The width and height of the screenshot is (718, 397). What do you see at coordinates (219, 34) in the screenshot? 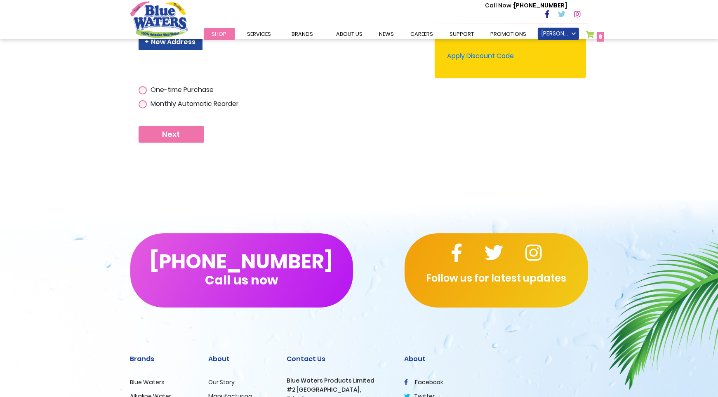
I see `span: Shop` at bounding box center [219, 34].